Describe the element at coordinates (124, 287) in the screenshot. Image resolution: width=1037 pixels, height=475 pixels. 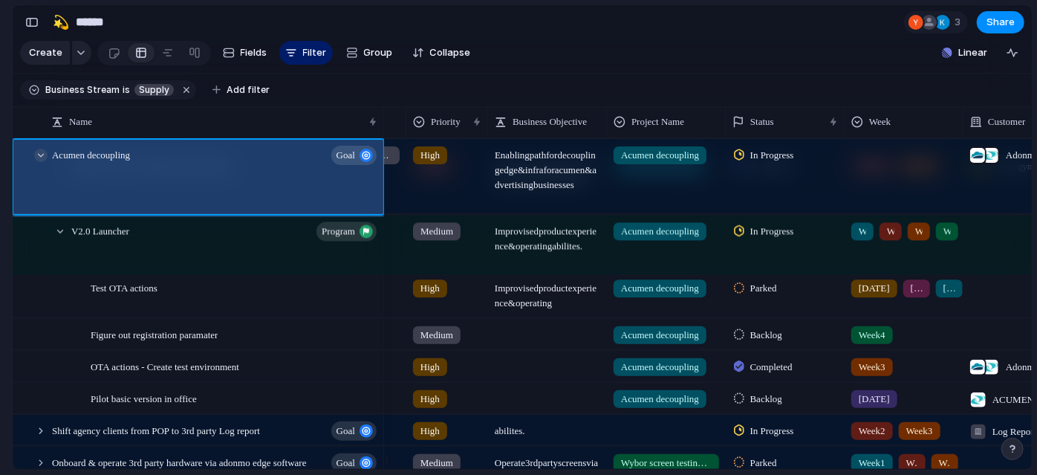
I see `span: Test OTA actions` at that location.